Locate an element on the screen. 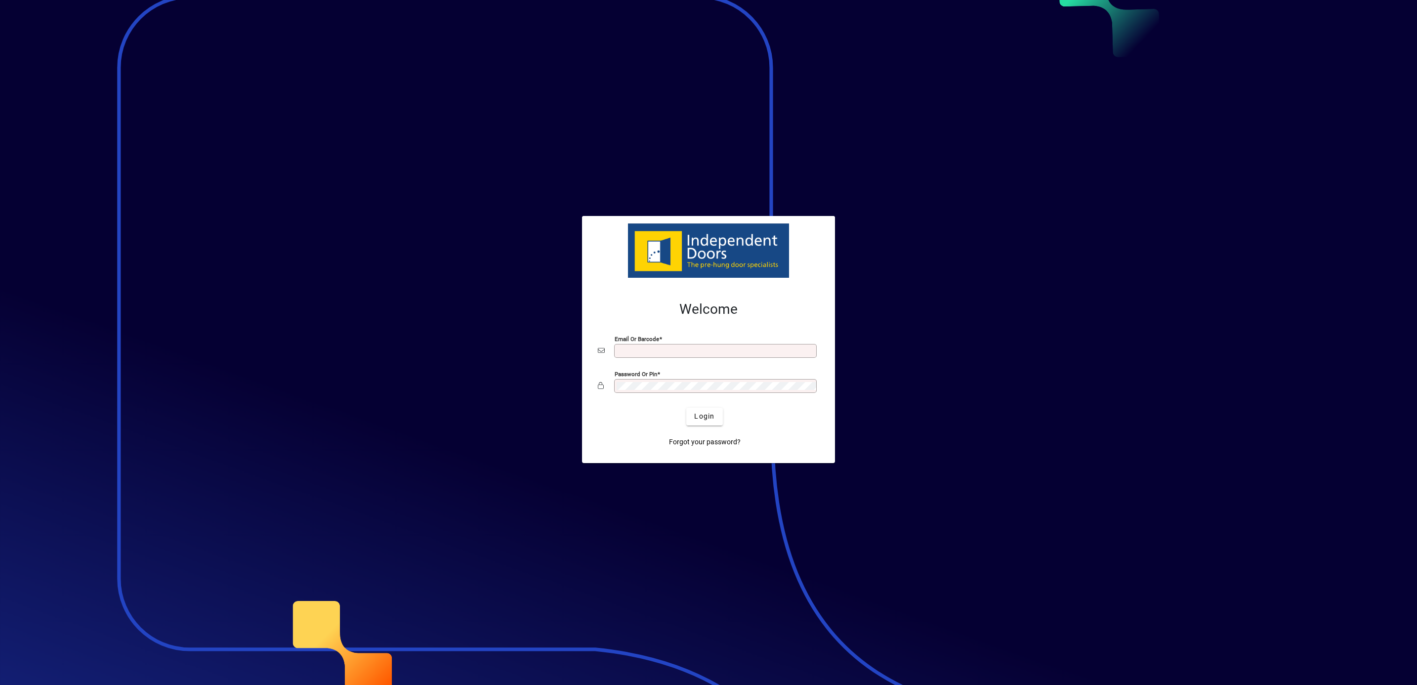 The width and height of the screenshot is (1417, 685). h2: Welcome is located at coordinates (708, 309).